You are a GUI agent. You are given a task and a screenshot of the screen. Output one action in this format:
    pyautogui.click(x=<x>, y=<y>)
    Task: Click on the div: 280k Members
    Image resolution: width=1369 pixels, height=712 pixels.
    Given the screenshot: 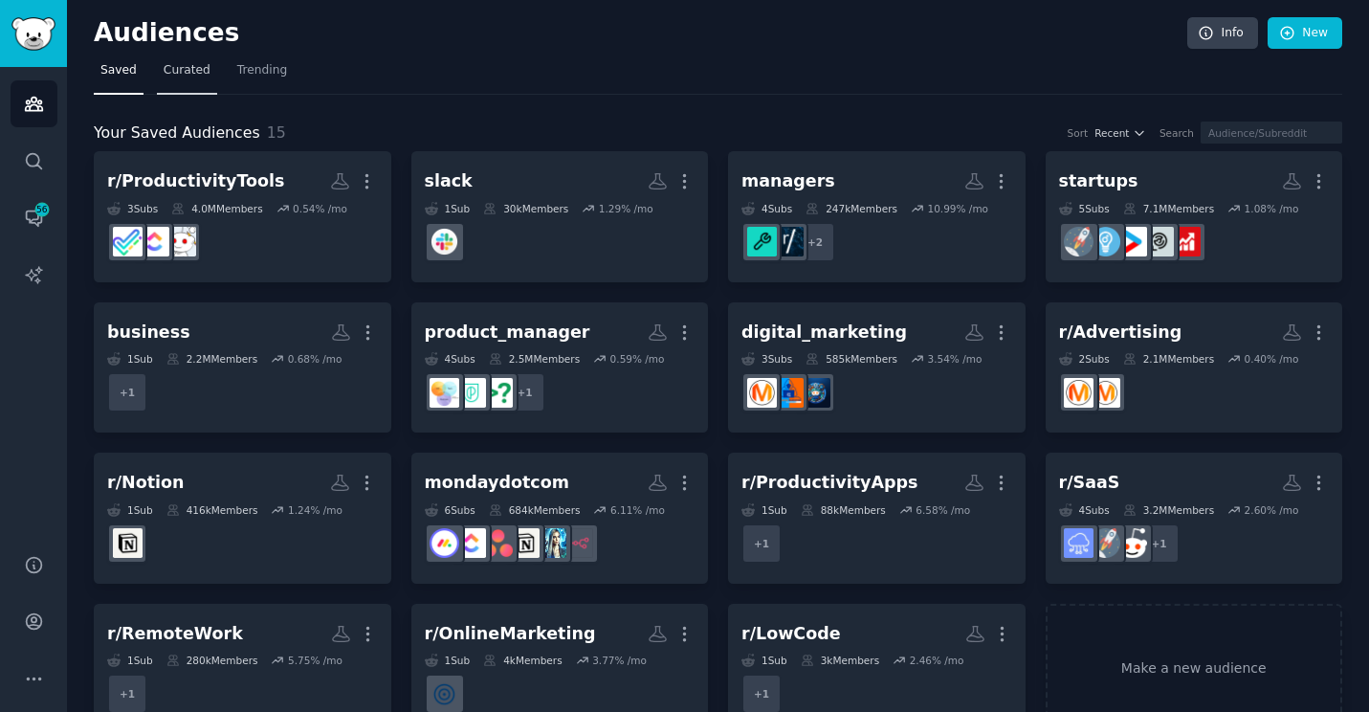 What is the action you would take?
    pyautogui.click(x=212, y=660)
    